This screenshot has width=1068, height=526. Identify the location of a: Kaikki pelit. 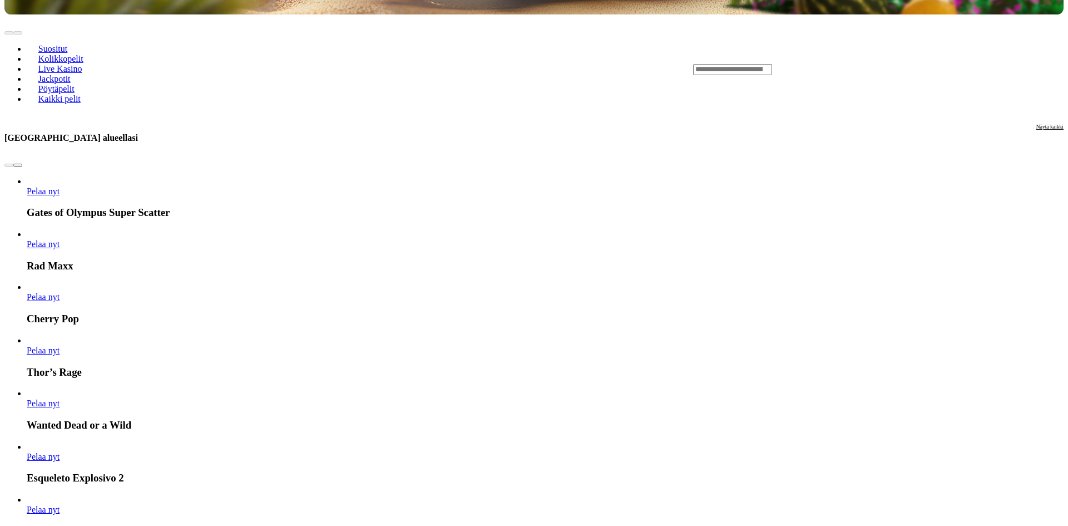
(60, 99).